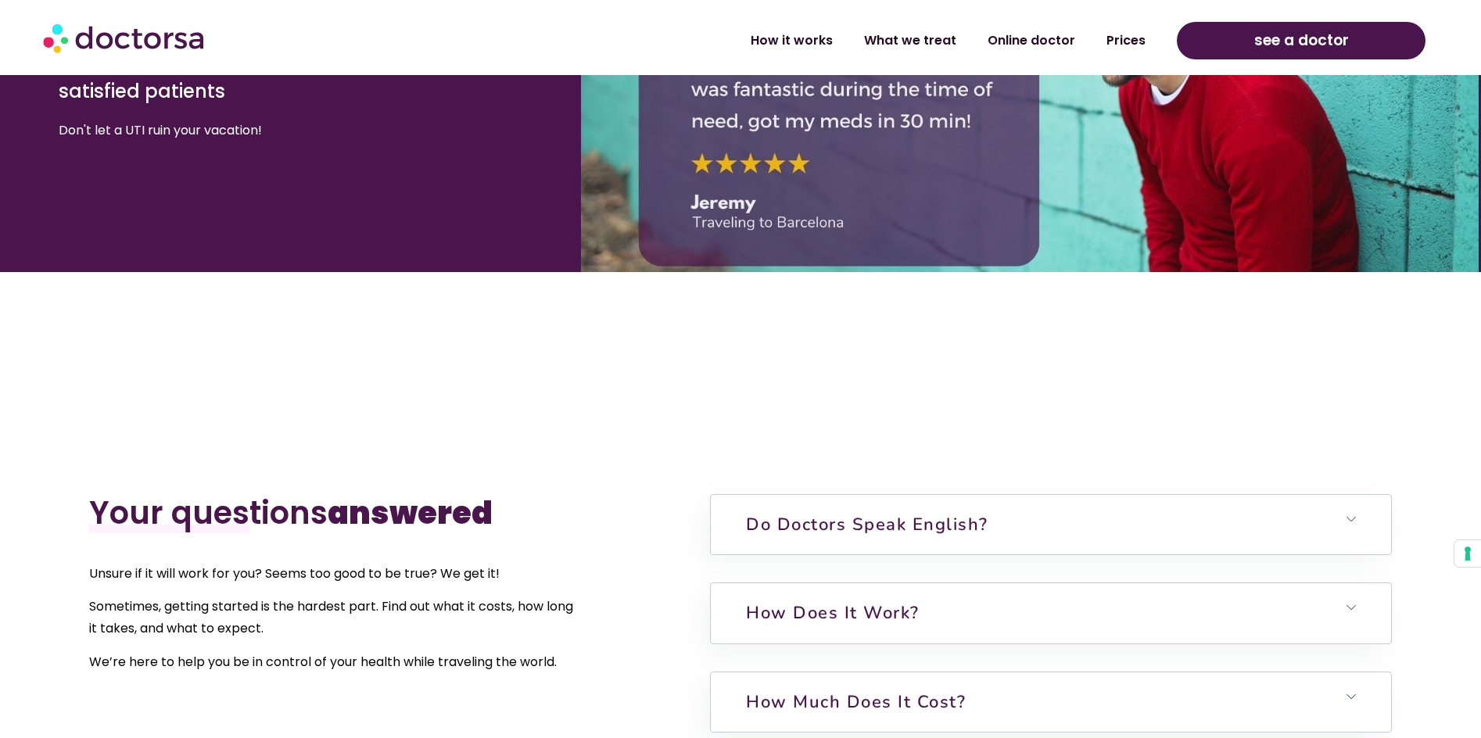 Image resolution: width=1481 pixels, height=738 pixels. I want to click on a: How does it work?, so click(833, 613).